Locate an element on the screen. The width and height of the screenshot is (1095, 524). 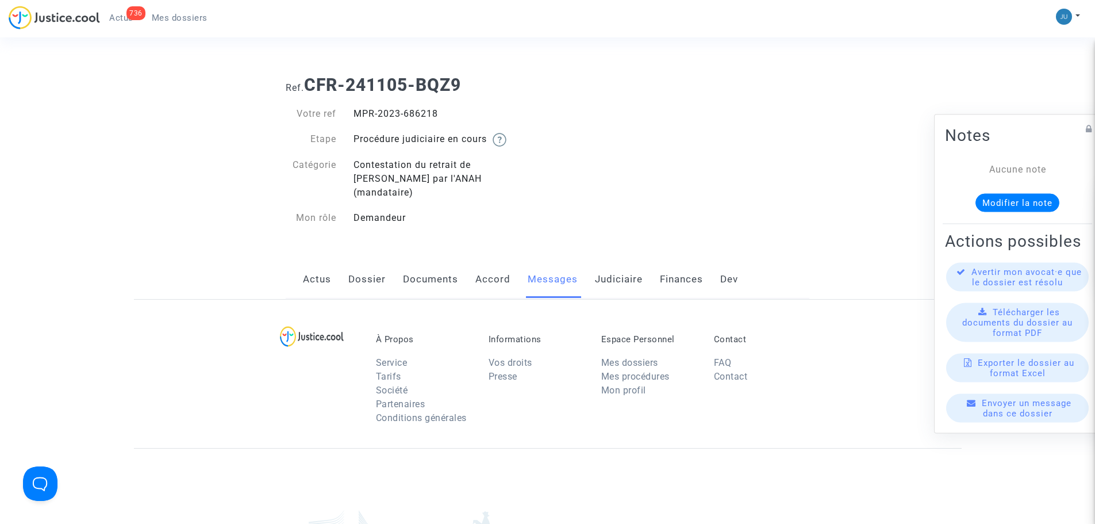
span: Avertir mon avocat·e que le dossier est résolu is located at coordinates (1027, 277).